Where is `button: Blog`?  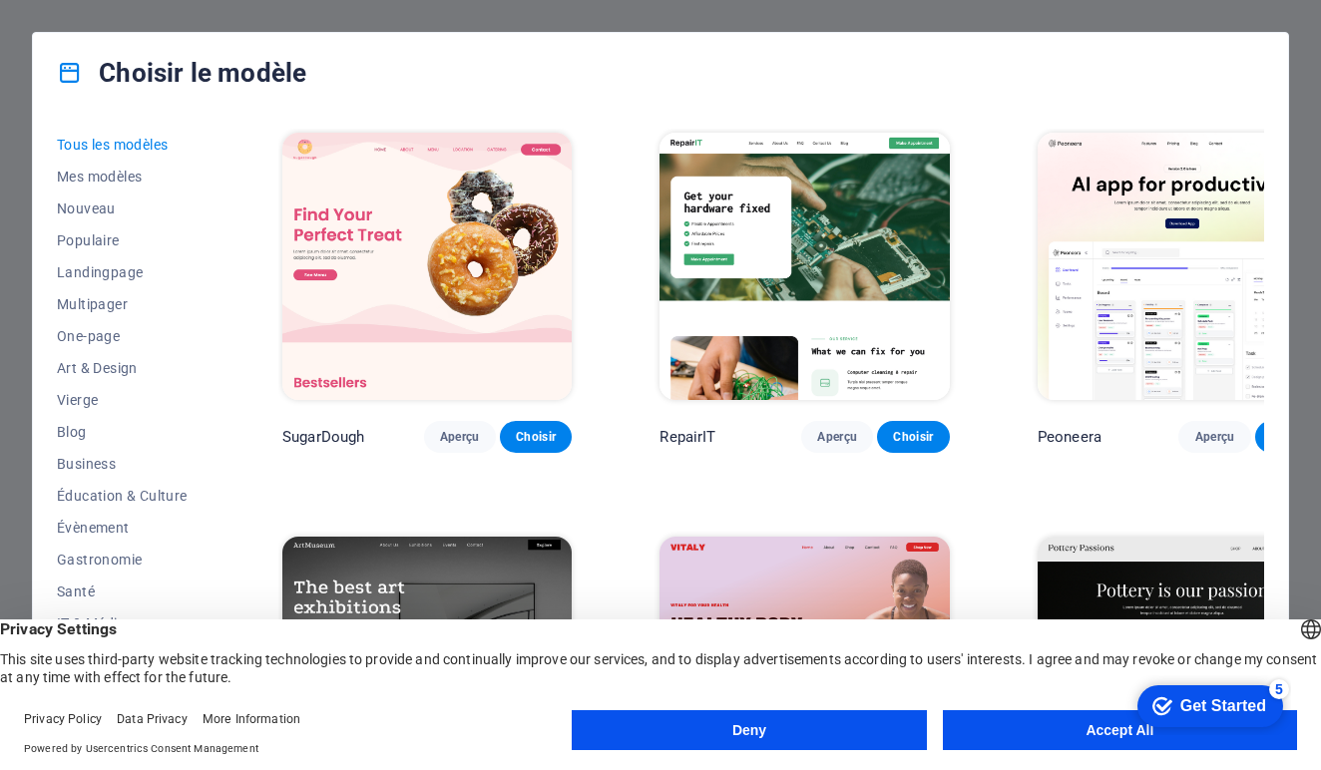
button: Blog is located at coordinates (126, 432).